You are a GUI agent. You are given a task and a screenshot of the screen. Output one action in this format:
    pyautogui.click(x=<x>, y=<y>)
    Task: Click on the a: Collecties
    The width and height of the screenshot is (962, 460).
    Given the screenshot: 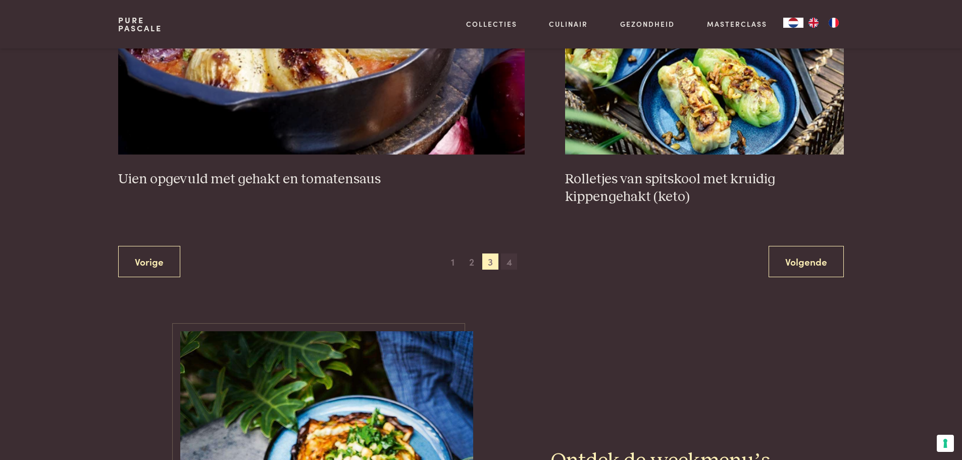 What is the action you would take?
    pyautogui.click(x=491, y=24)
    